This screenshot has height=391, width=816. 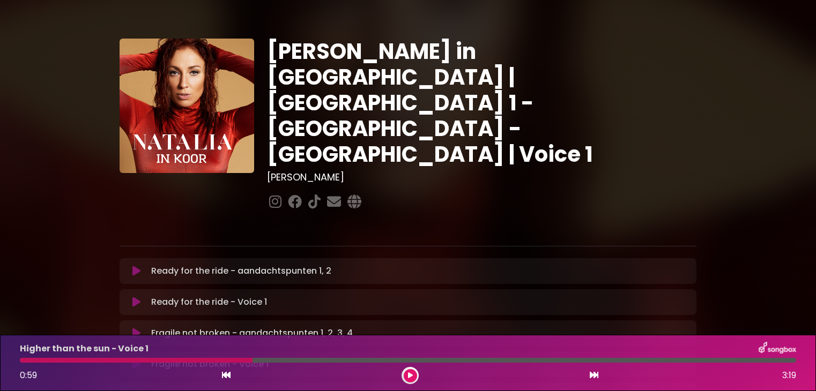 What do you see at coordinates (187, 106) in the screenshot?
I see `img: YTVS25JmS9CLUqXqkEhs` at bounding box center [187, 106].